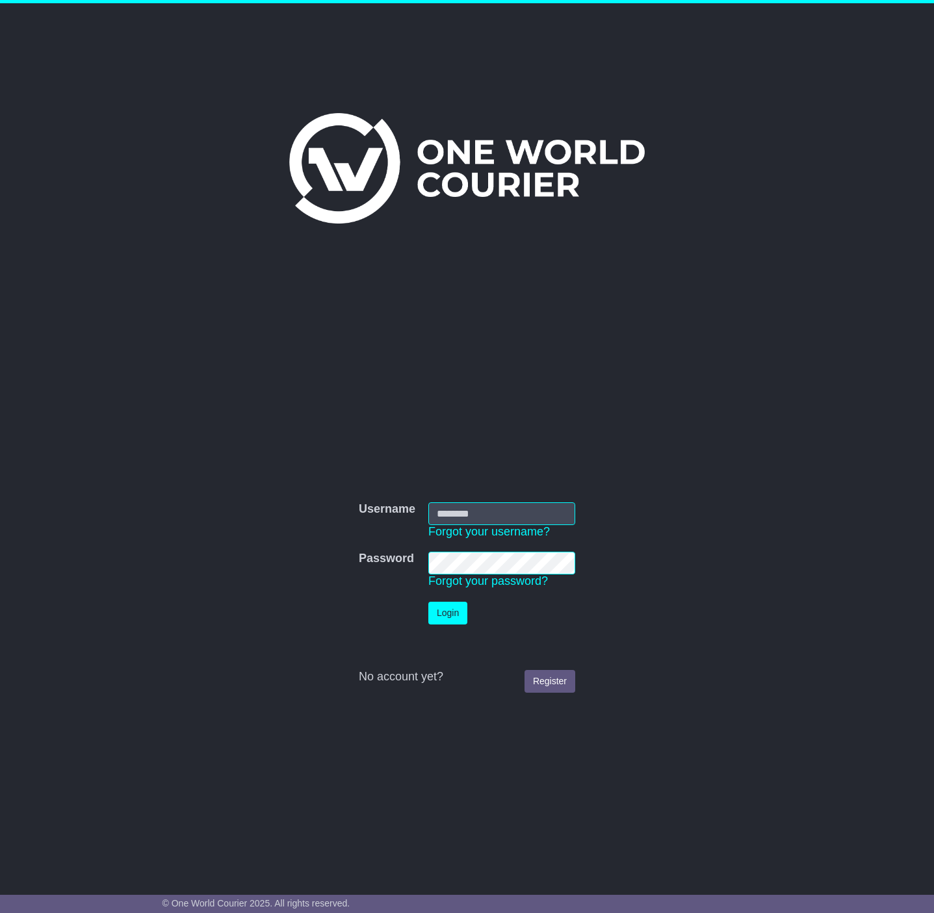 Image resolution: width=934 pixels, height=913 pixels. Describe the element at coordinates (448, 613) in the screenshot. I see `button: Login` at that location.